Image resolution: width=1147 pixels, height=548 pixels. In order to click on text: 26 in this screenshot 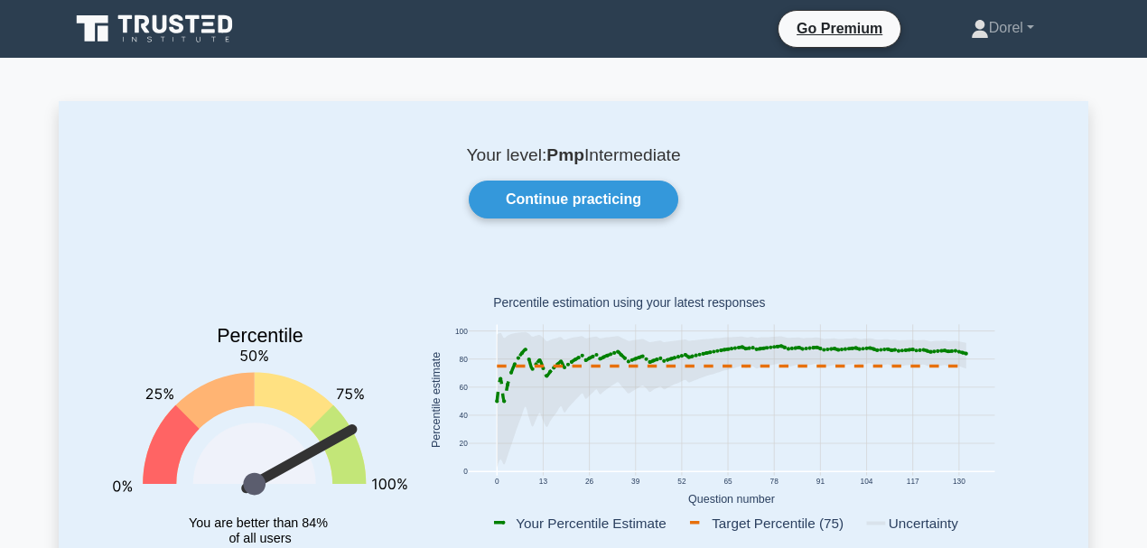, I will do `click(590, 481)`.